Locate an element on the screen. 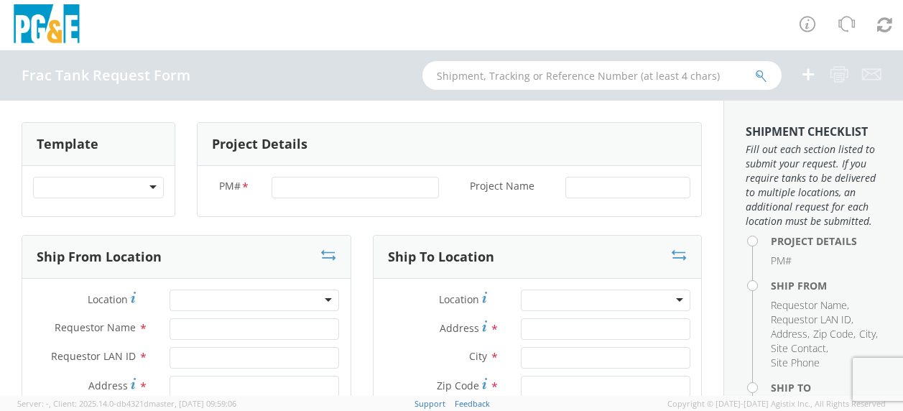 This screenshot has width=903, height=411. a: Feedback is located at coordinates (472, 403).